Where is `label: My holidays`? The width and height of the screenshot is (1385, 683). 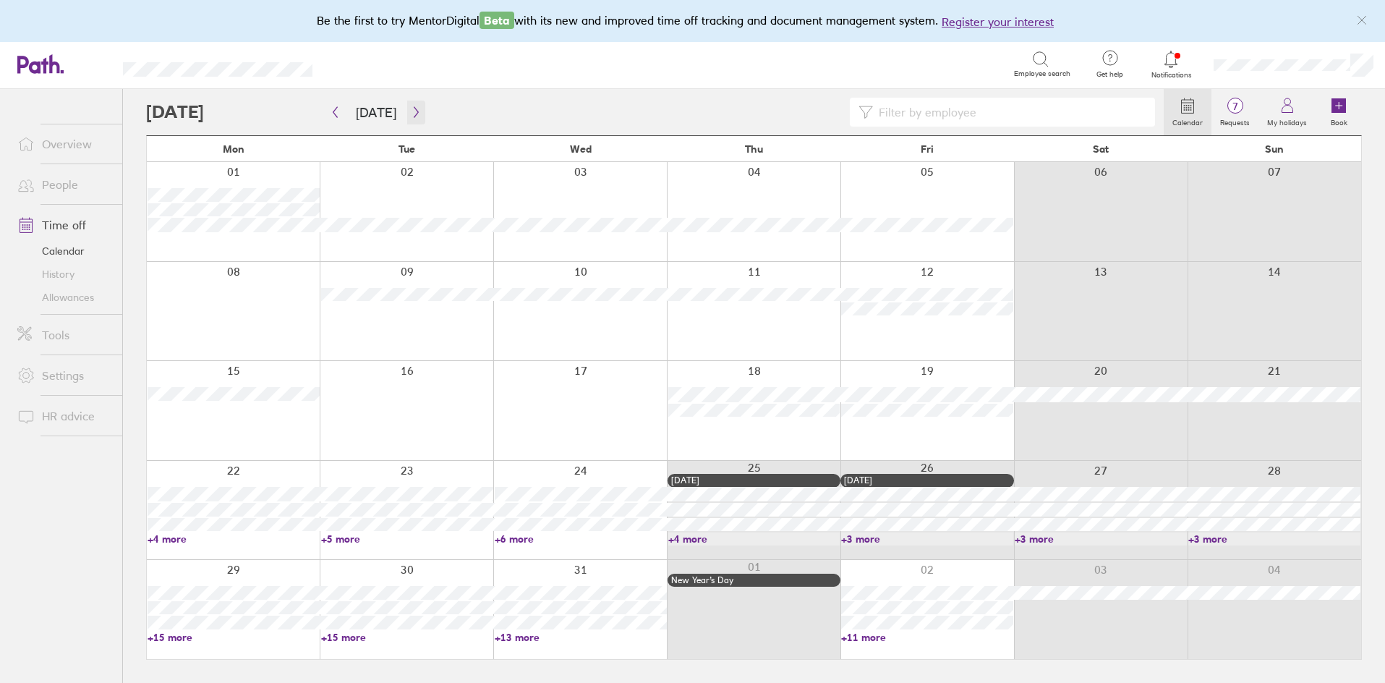
label: My holidays is located at coordinates (1287, 121).